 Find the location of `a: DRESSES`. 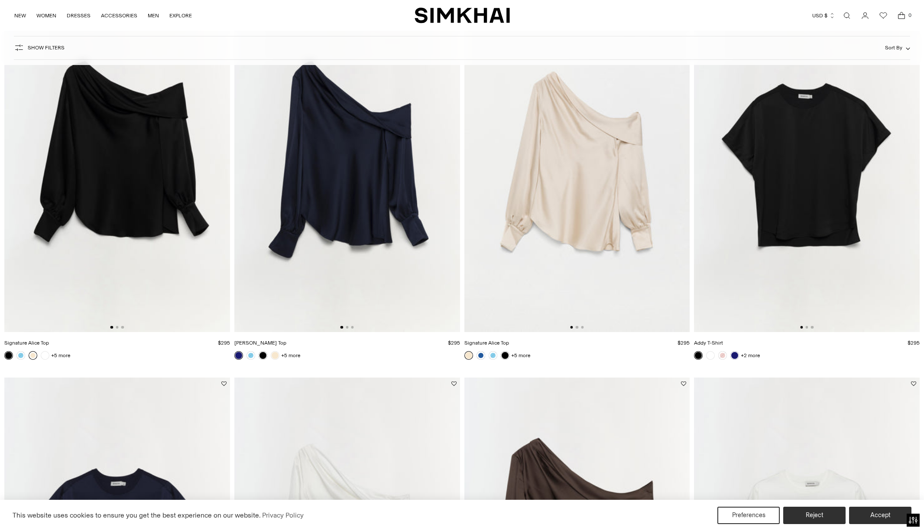

a: DRESSES is located at coordinates (78, 16).